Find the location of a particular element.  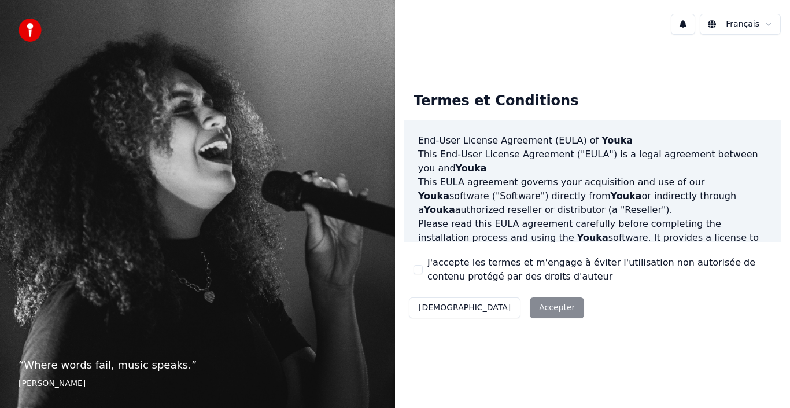

p: Please read this EULA agreement carefully before completing the installation process and using th... is located at coordinates (592, 245).